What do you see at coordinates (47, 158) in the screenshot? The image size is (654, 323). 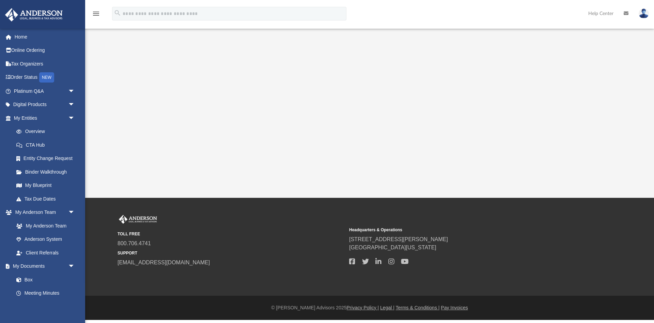 I see `a: Entity Change Request` at bounding box center [47, 158].